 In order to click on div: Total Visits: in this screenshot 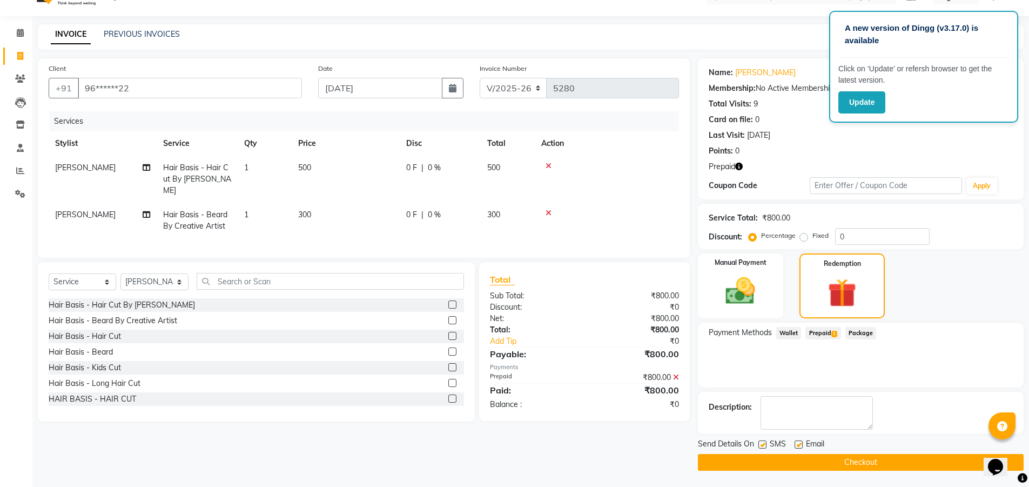, I will do `click(730, 104)`.